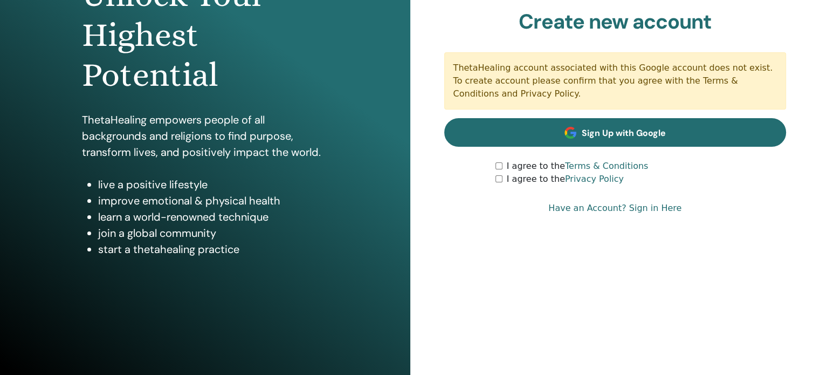 This screenshot has height=375, width=820. I want to click on li: join a global community, so click(213, 233).